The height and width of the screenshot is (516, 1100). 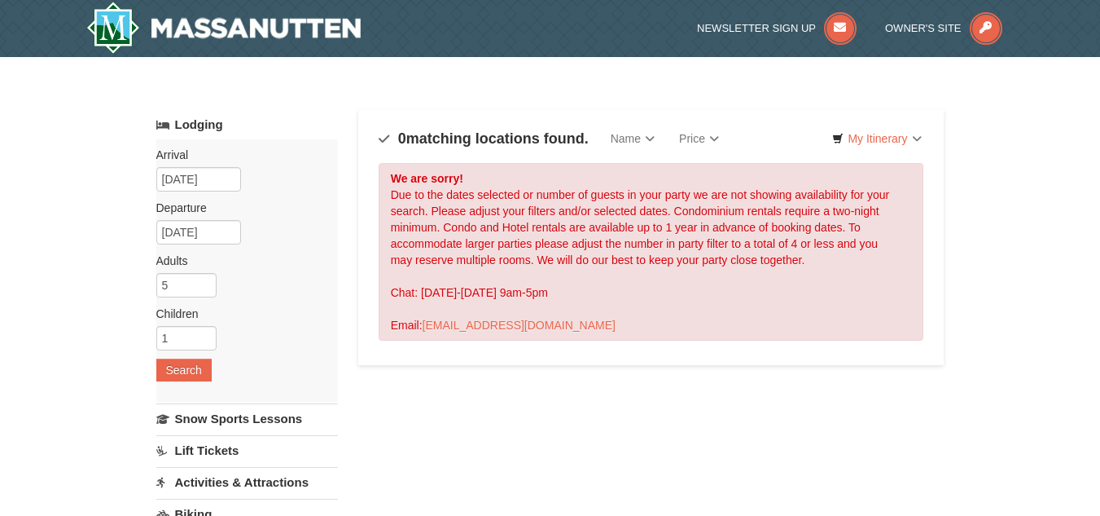 What do you see at coordinates (247, 450) in the screenshot?
I see `a: Lift Tickets` at bounding box center [247, 450].